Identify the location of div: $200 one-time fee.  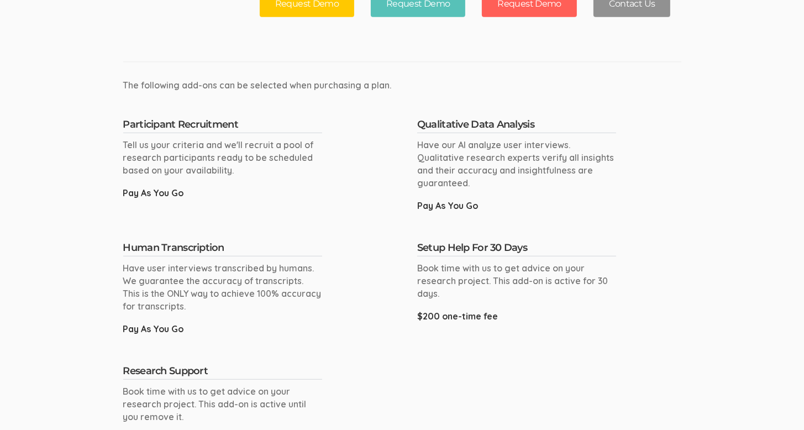
(516, 316).